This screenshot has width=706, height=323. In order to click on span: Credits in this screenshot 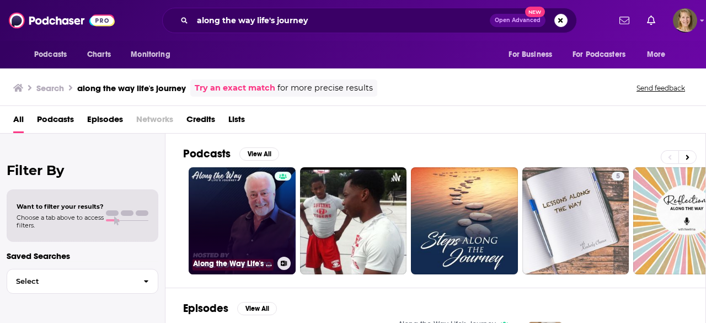, I will do `click(201, 121)`.